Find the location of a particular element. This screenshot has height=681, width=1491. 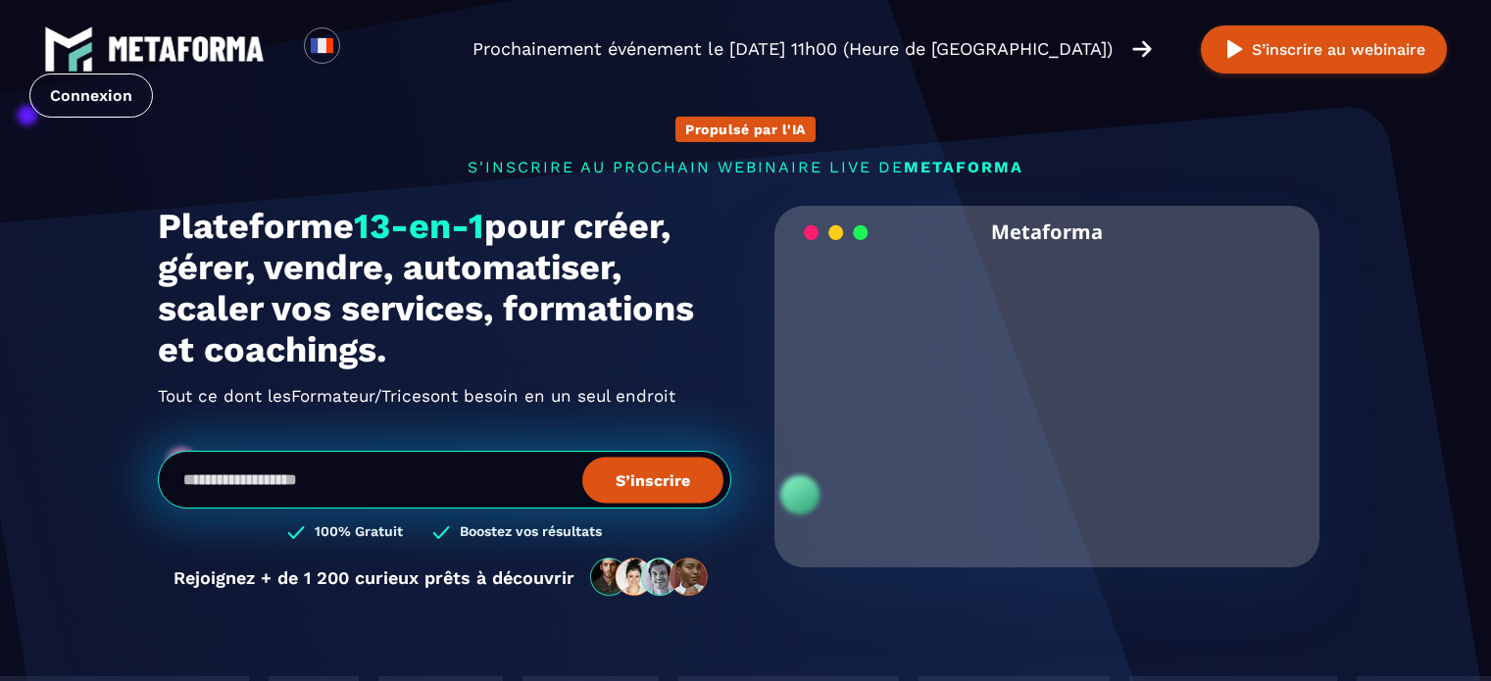

div: Search for option is located at coordinates (364, 49).